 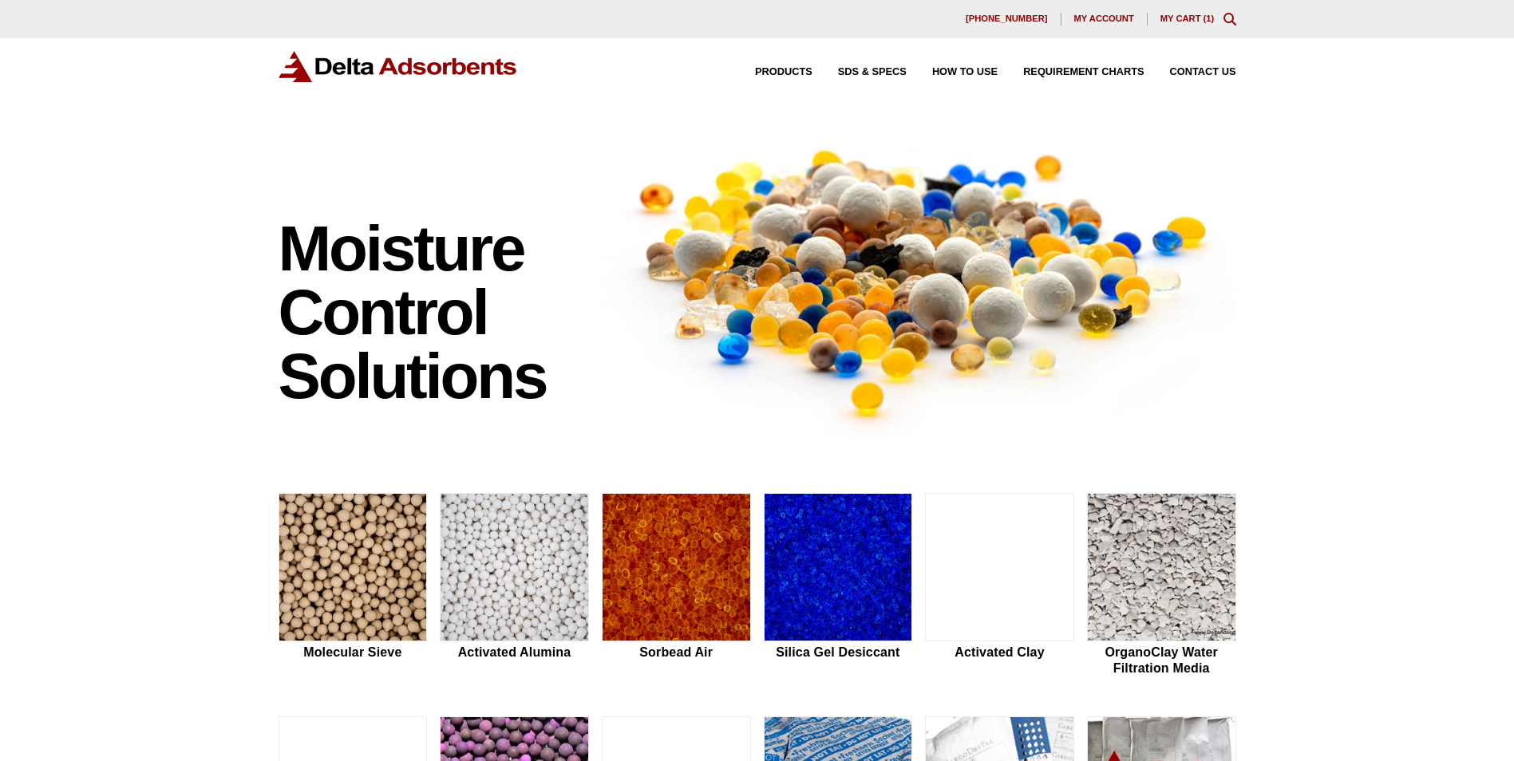 I want to click on h1: Moisture Control Solutions, so click(x=433, y=313).